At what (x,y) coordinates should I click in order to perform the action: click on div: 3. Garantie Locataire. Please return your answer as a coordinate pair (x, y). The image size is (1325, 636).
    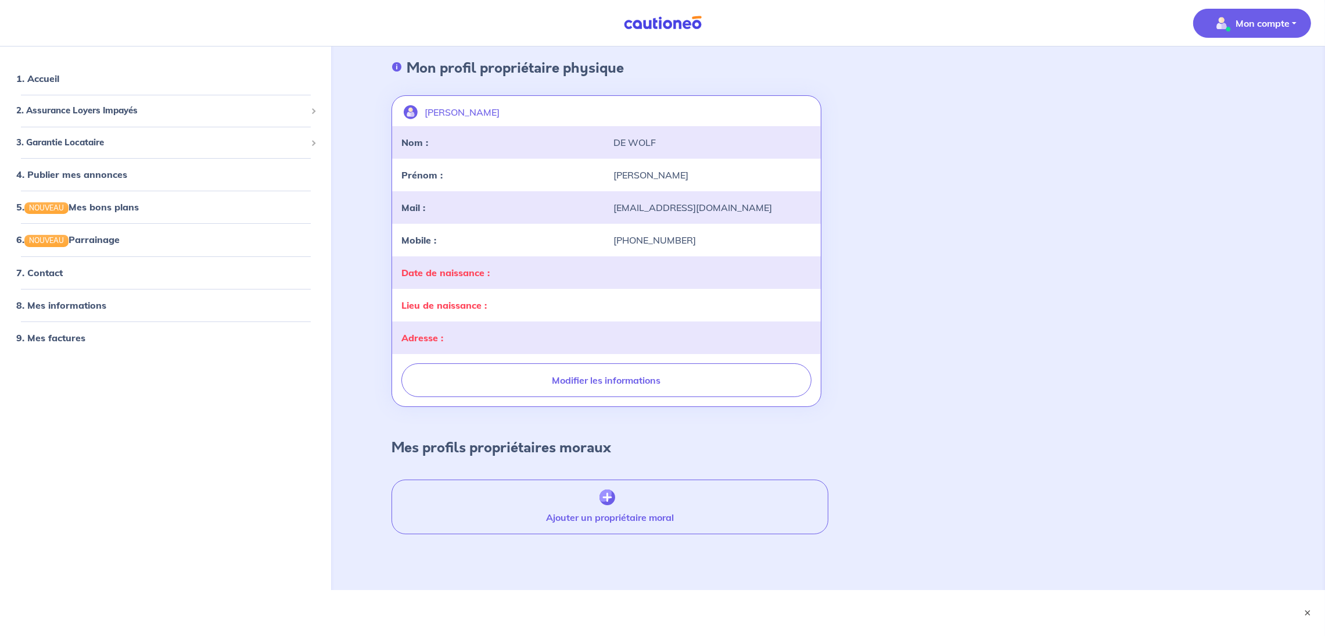
    Looking at the image, I should click on (166, 142).